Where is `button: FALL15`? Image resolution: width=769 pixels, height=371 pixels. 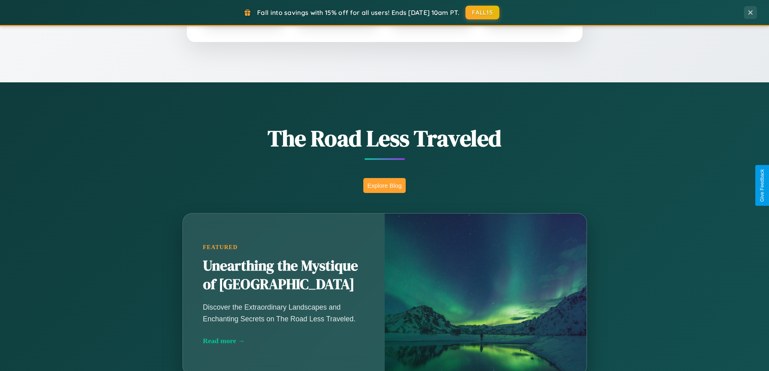 button: FALL15 is located at coordinates (482, 13).